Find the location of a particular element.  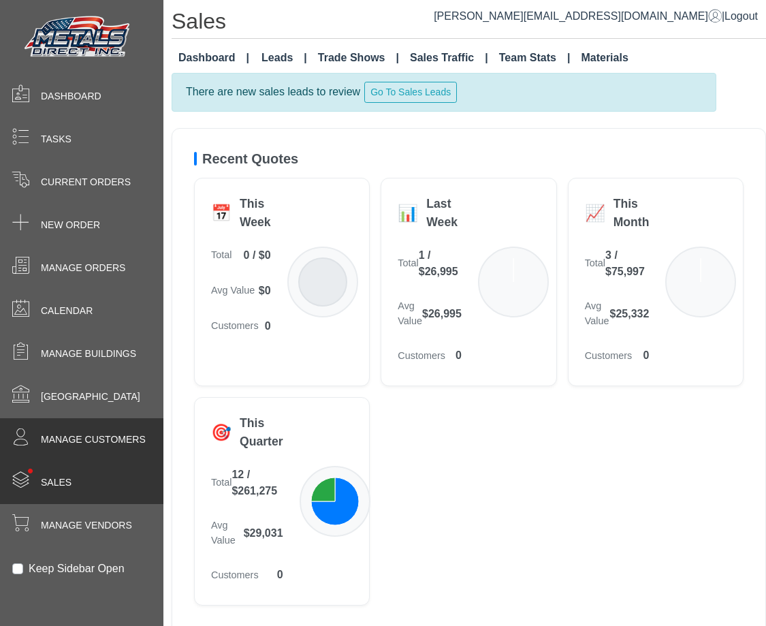

h1: Sales is located at coordinates (469, 23).